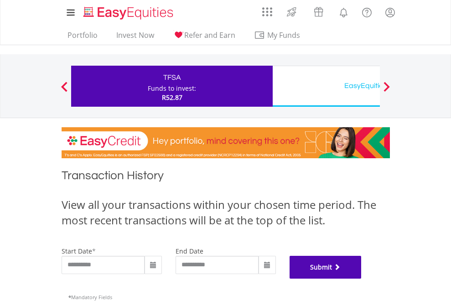 Image resolution: width=451 pixels, height=306 pixels. Describe the element at coordinates (226, 177) in the screenshot. I see `h1: Transaction History` at that location.